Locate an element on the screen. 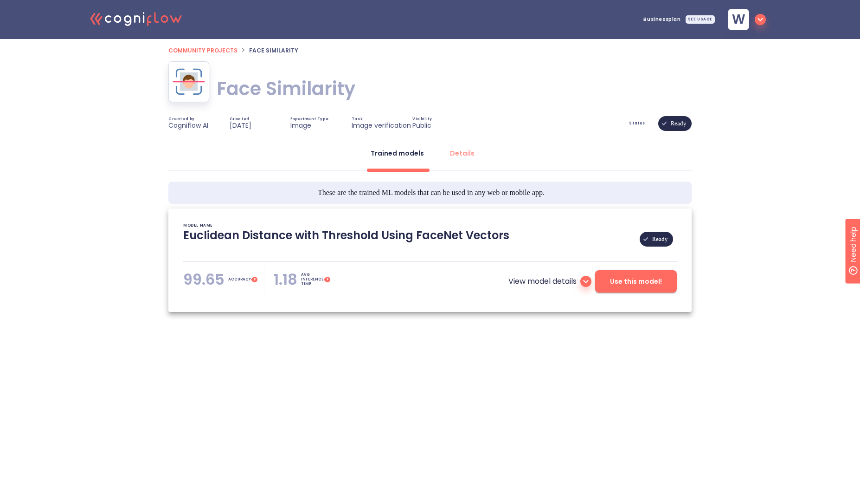 The width and height of the screenshot is (860, 502). span: Status is located at coordinates (637, 123).